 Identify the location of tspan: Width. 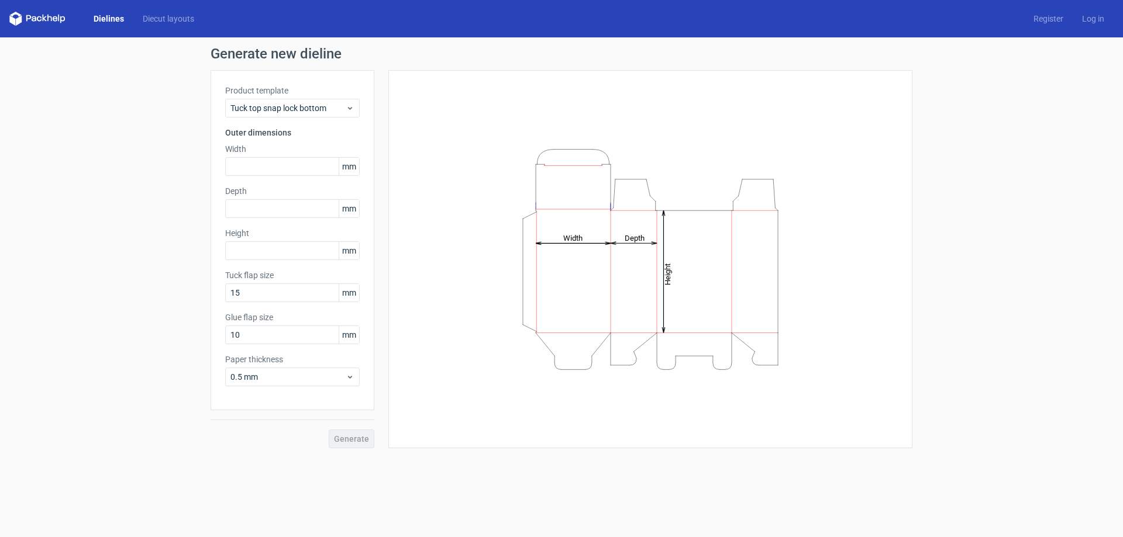
(572, 237).